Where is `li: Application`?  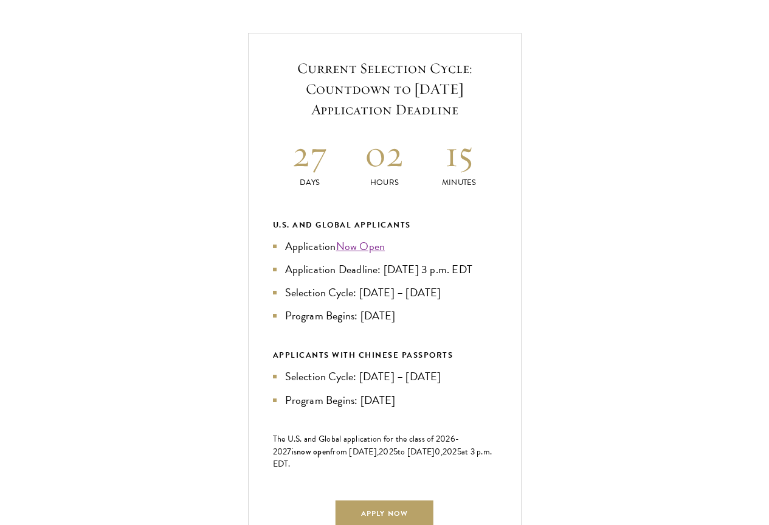 li: Application is located at coordinates (385, 246).